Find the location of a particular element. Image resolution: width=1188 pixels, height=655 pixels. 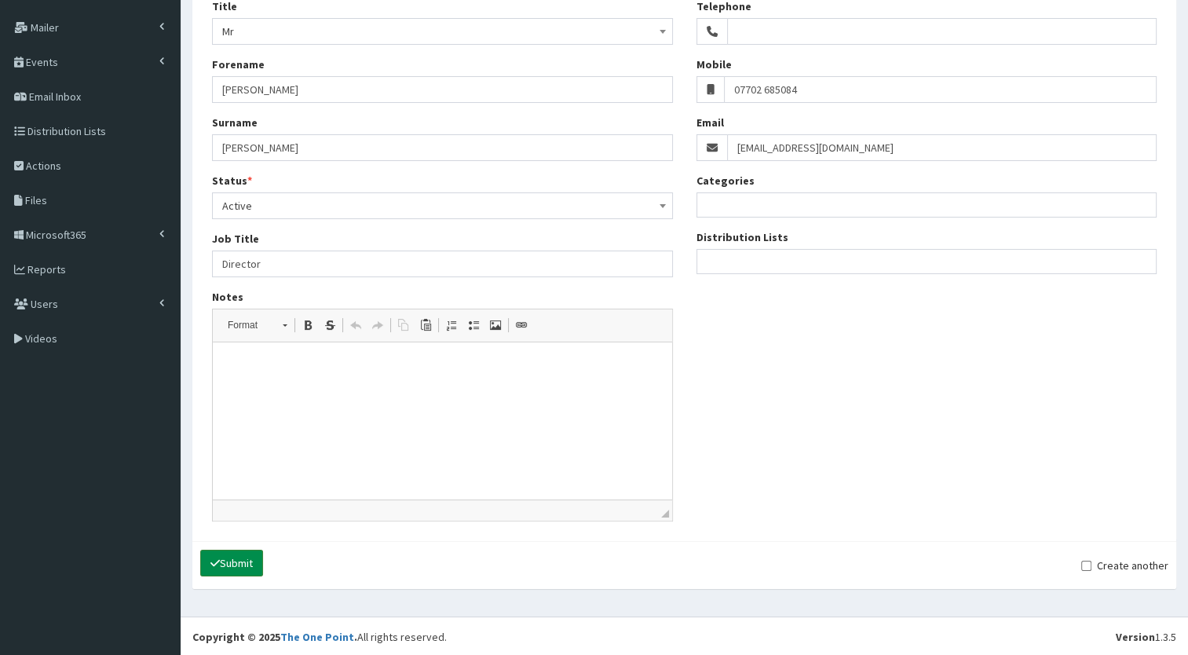

input: Create another is located at coordinates (1086, 565).